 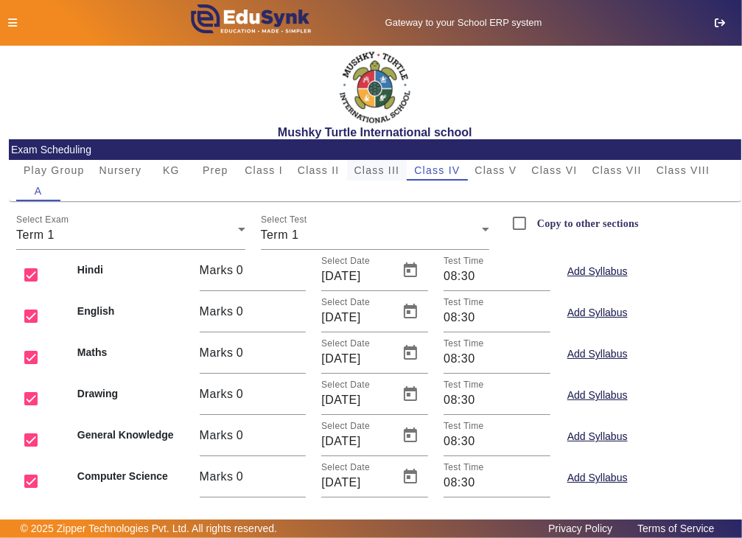 I want to click on span: Class III, so click(x=377, y=170).